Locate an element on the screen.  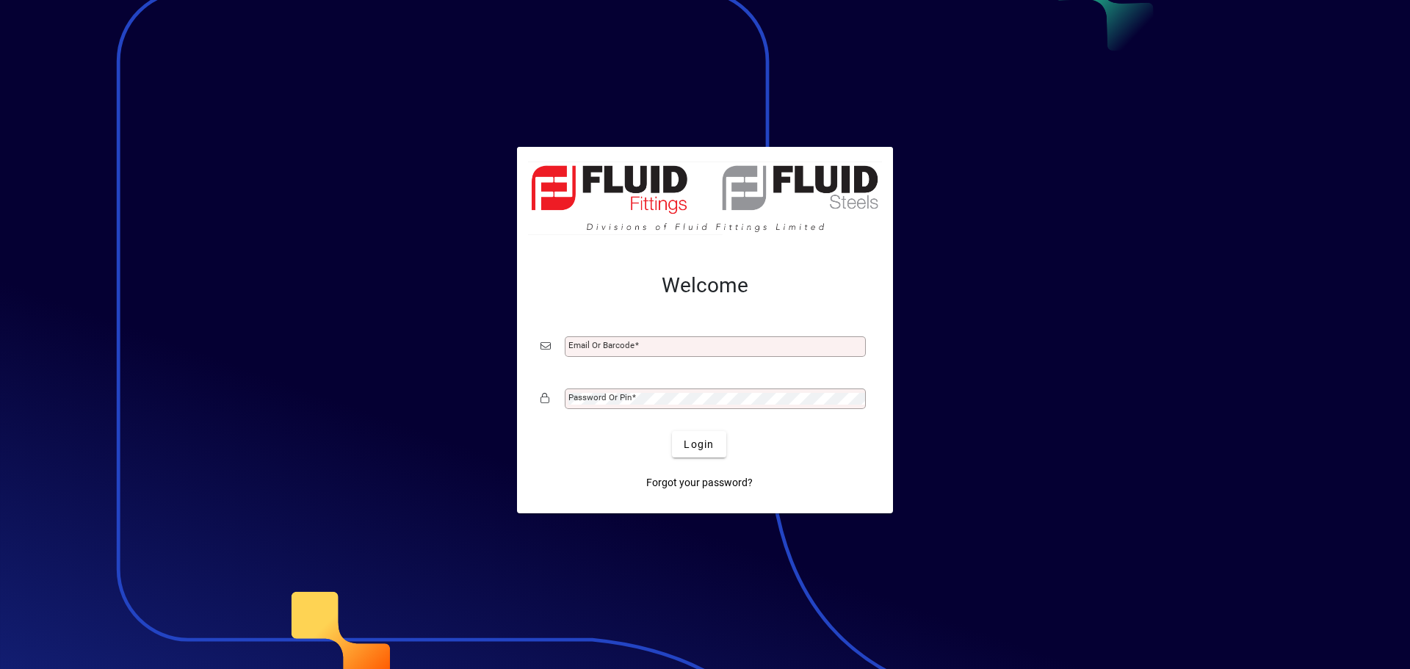
mat-label: Email or Barcode is located at coordinates (601, 345).